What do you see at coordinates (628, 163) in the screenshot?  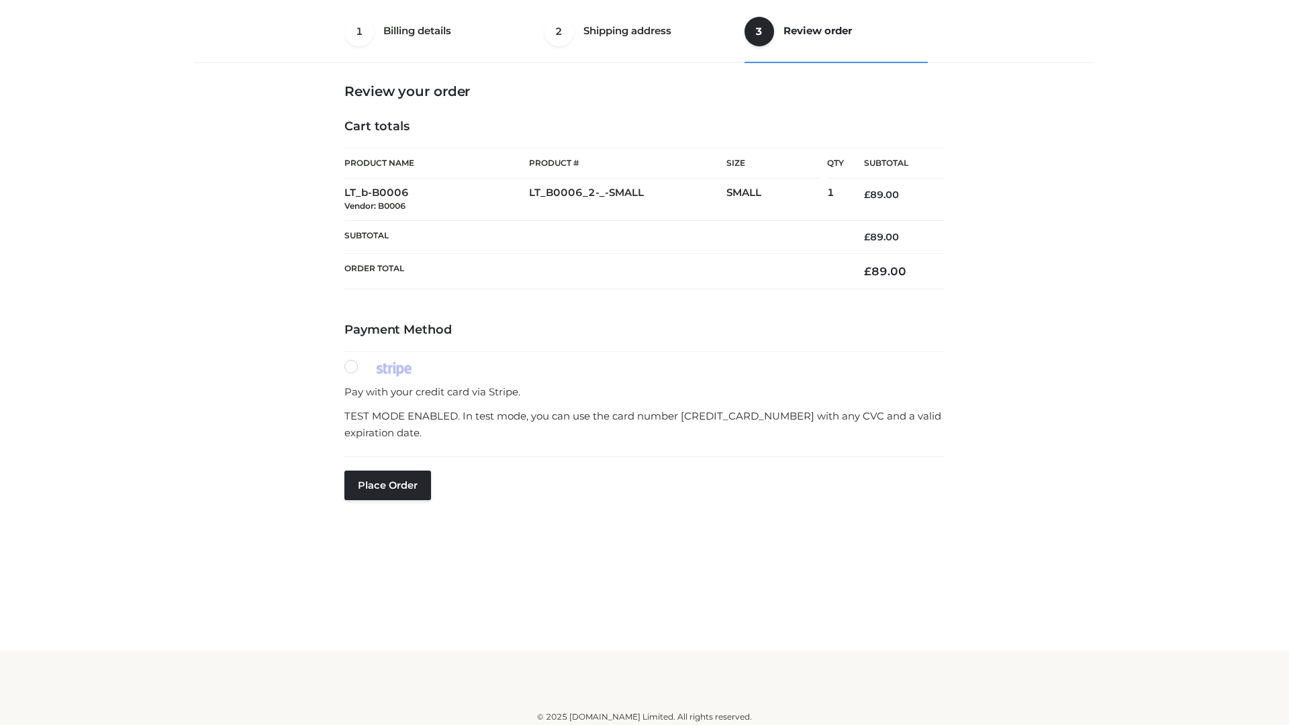 I see `th: Product #` at bounding box center [628, 163].